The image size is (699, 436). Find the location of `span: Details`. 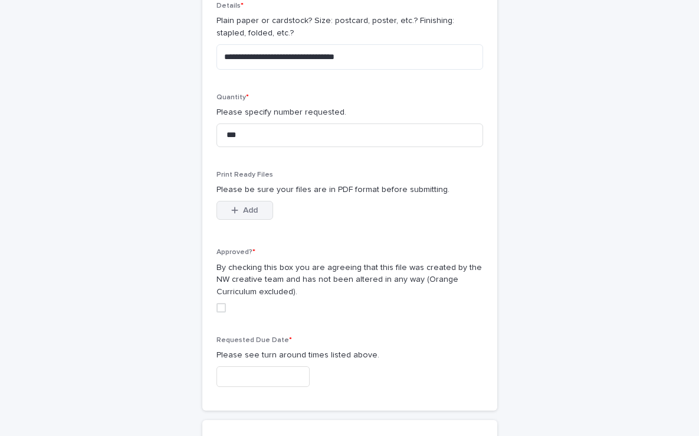

span: Details is located at coordinates (230, 6).